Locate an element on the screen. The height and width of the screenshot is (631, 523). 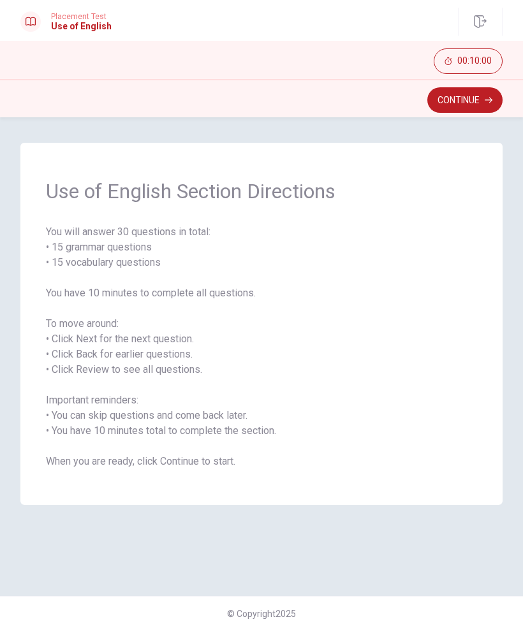
button: Continue is located at coordinates (465, 100).